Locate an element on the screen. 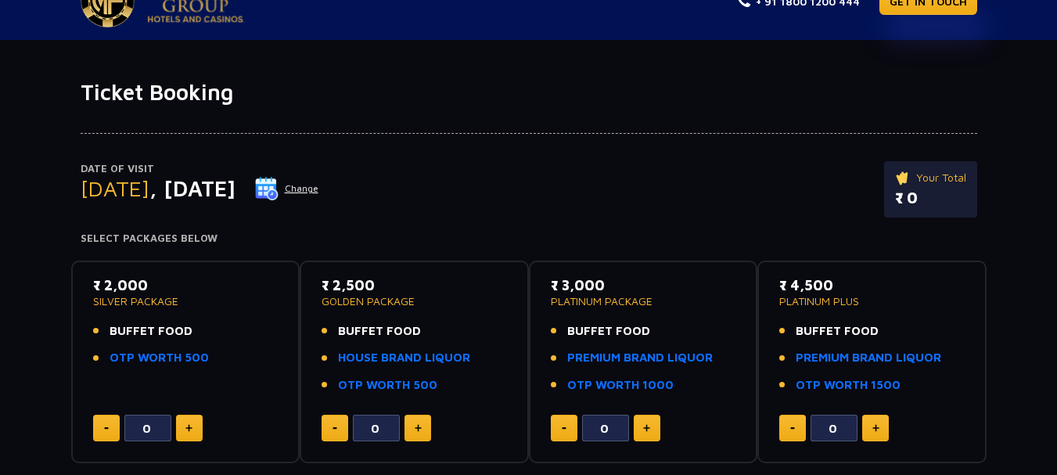  p: ₹ 2,000 is located at coordinates (185, 285).